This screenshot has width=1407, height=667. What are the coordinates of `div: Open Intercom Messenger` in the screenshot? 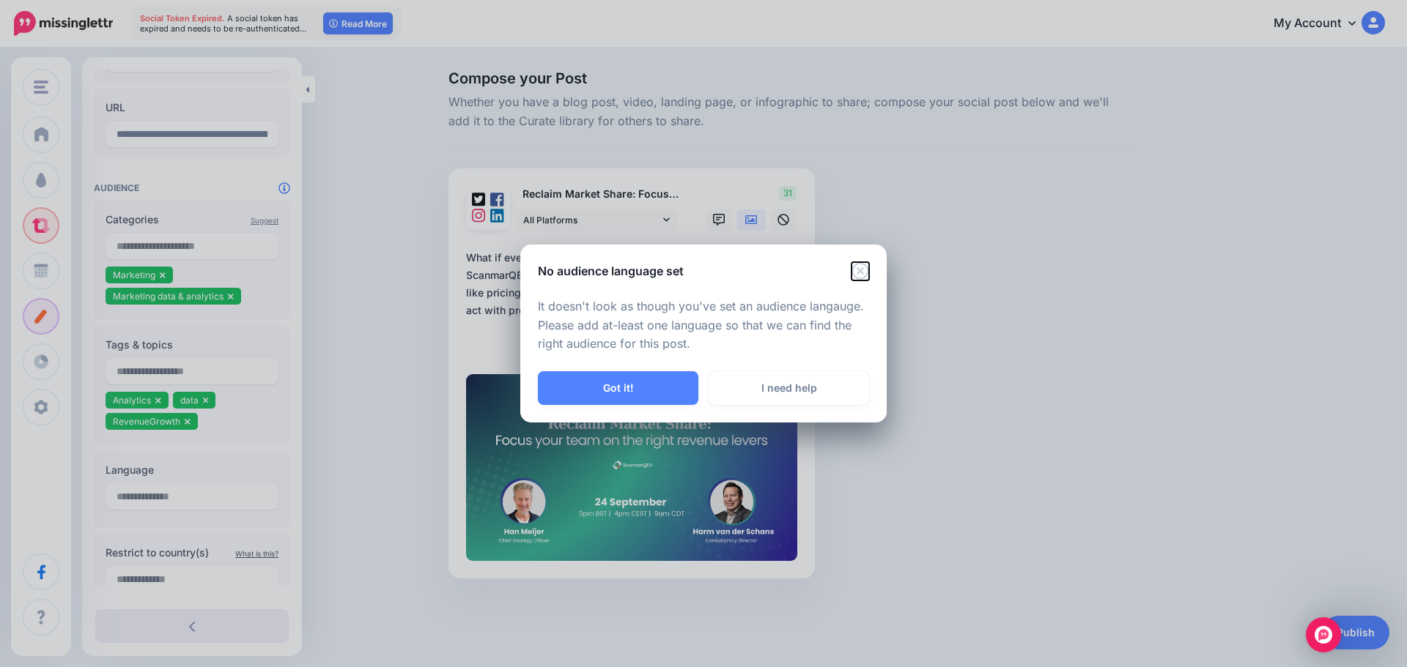 It's located at (1323, 635).